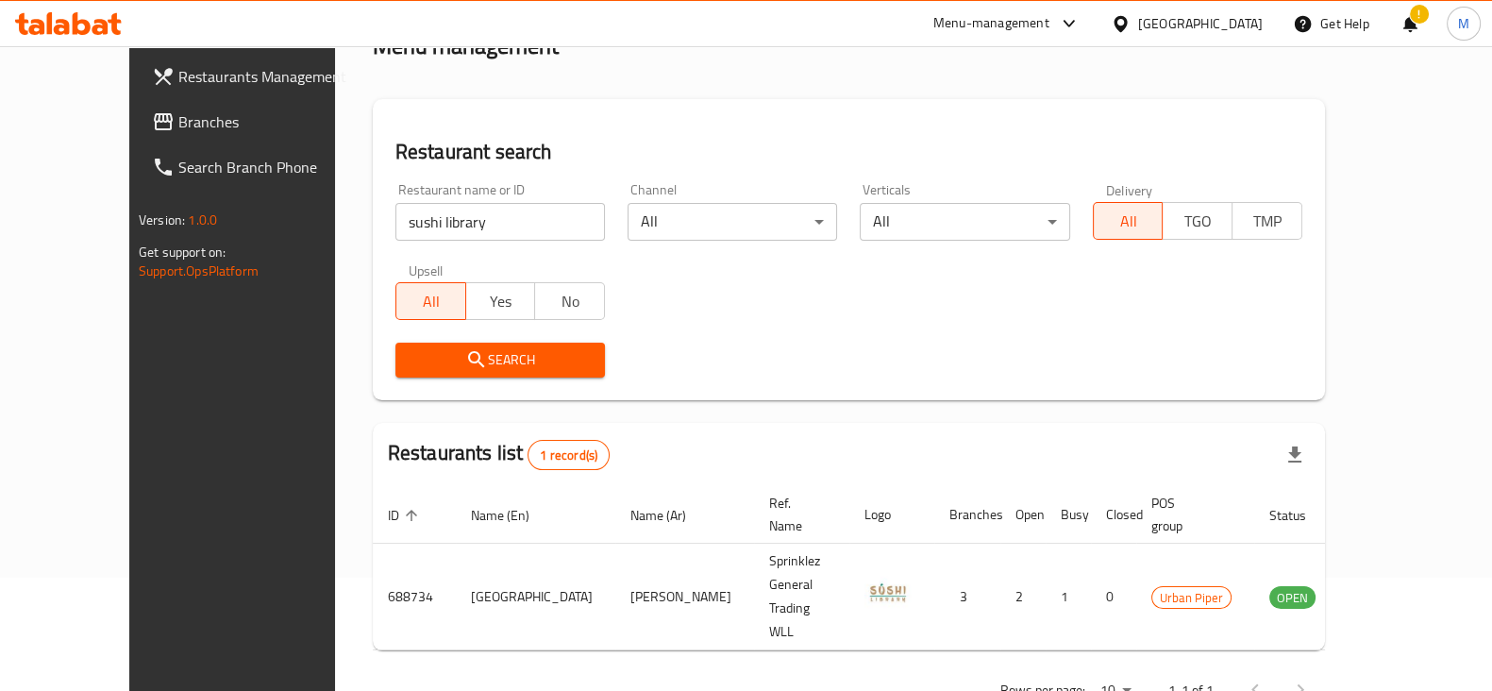 Image resolution: width=1492 pixels, height=691 pixels. What do you see at coordinates (500, 301) in the screenshot?
I see `button: Yes` at bounding box center [500, 301].